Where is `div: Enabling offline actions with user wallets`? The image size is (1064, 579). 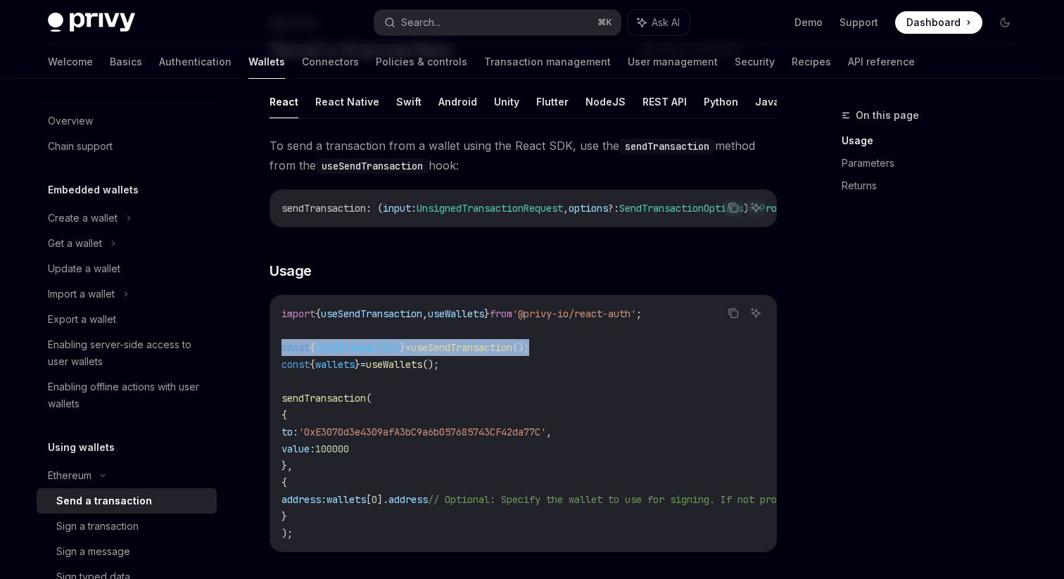 div: Enabling offline actions with user wallets is located at coordinates (128, 396).